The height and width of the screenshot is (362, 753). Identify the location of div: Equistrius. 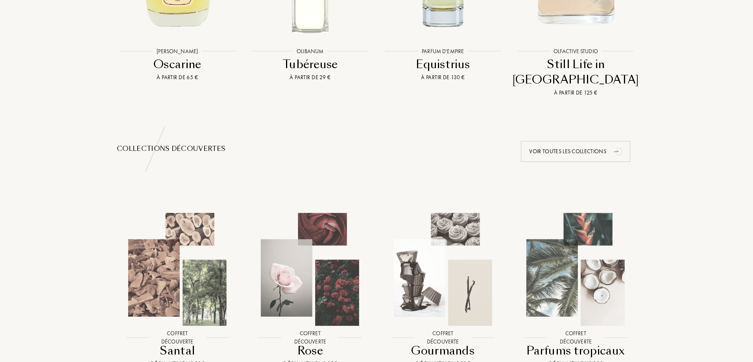
(443, 64).